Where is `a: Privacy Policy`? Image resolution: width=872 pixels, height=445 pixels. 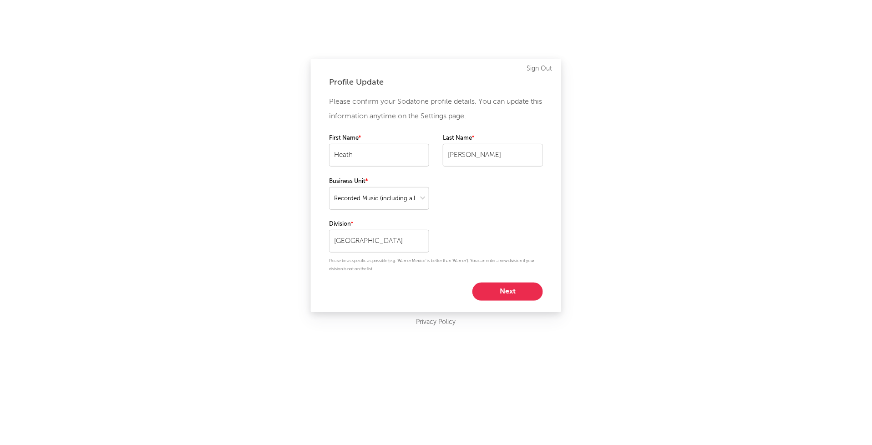 a: Privacy Policy is located at coordinates (436, 322).